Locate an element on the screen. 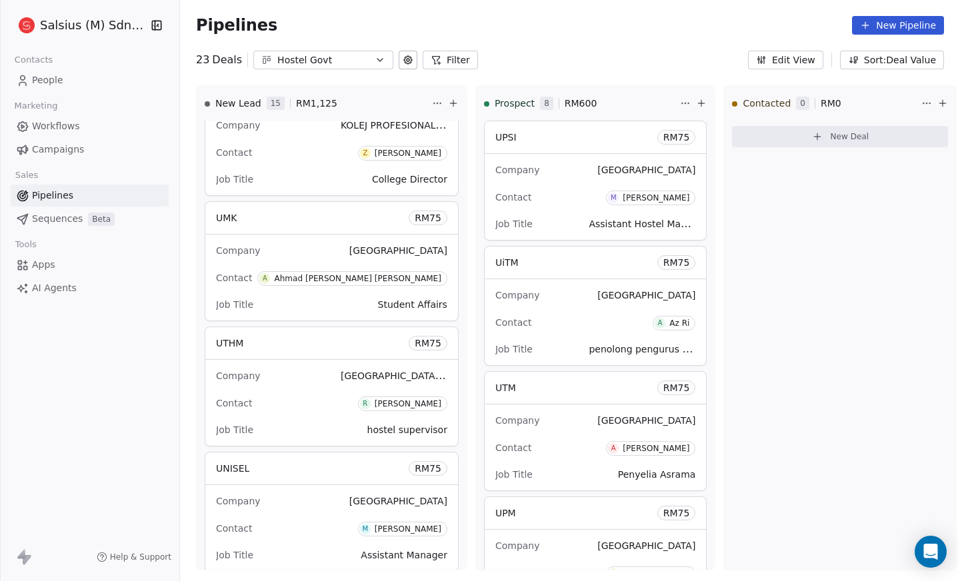 The height and width of the screenshot is (581, 960). span: 0 is located at coordinates (802, 103).